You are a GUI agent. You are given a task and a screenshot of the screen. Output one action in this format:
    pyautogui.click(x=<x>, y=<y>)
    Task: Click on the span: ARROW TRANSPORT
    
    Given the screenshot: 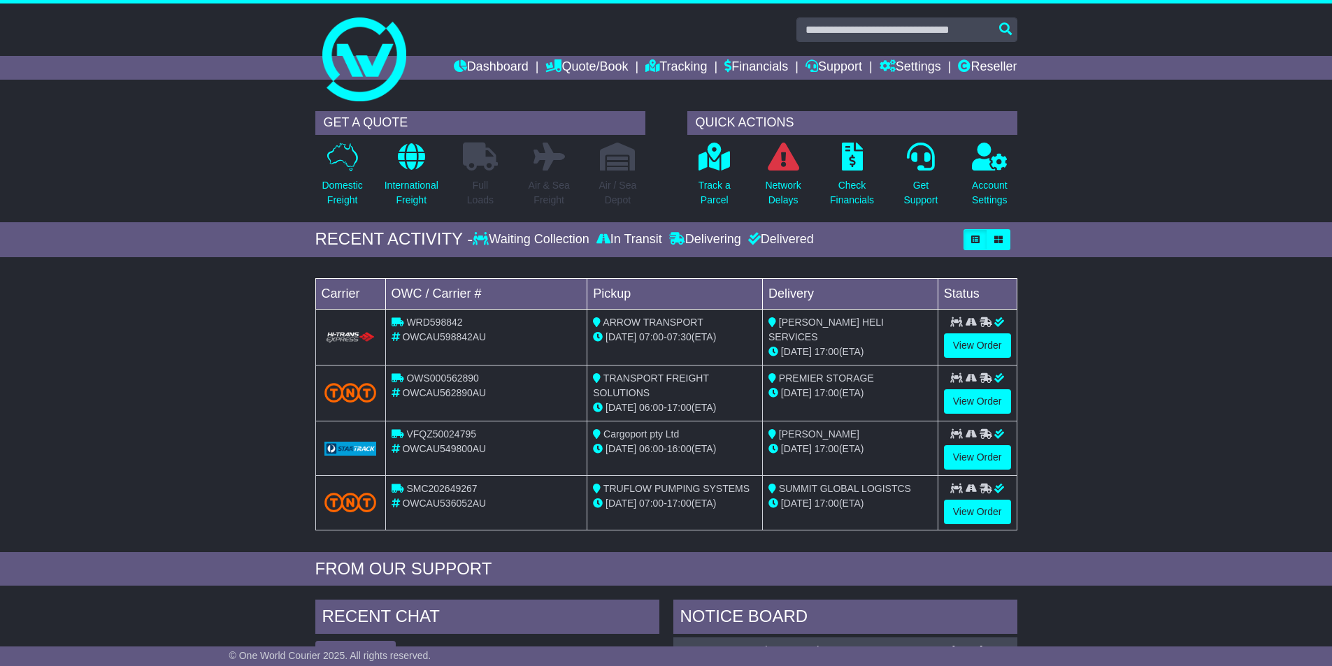 What is the action you would take?
    pyautogui.click(x=652, y=322)
    